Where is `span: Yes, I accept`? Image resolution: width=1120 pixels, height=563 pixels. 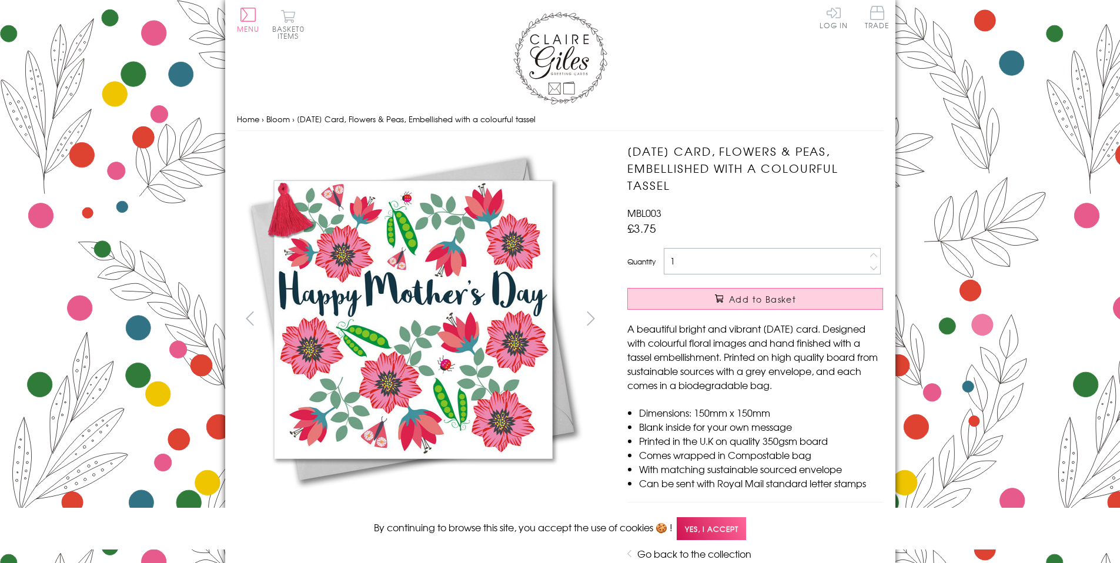
span: Yes, I accept is located at coordinates (711, 528).